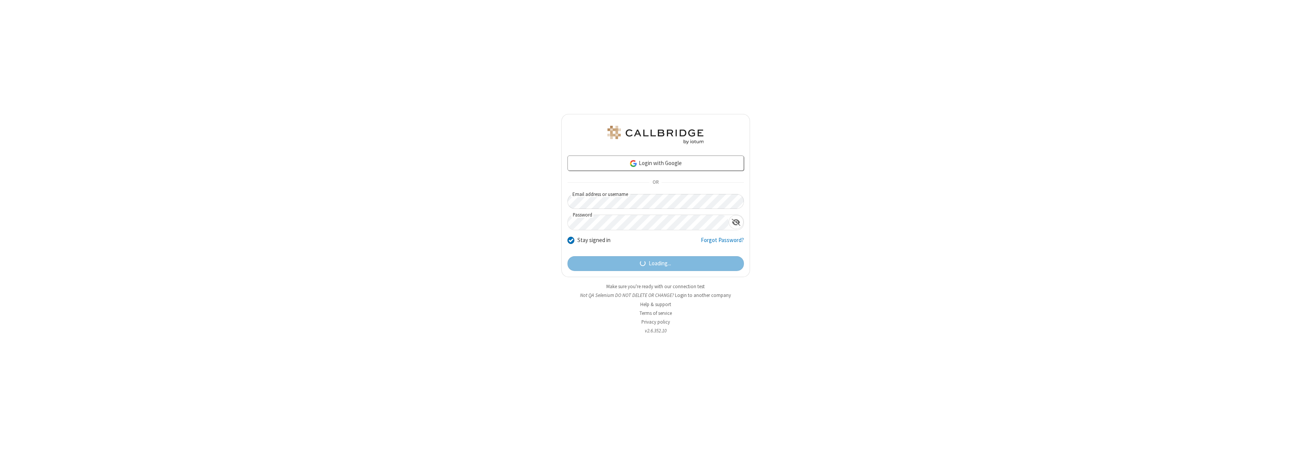  What do you see at coordinates (656, 304) in the screenshot?
I see `a: Help & support` at bounding box center [656, 304].